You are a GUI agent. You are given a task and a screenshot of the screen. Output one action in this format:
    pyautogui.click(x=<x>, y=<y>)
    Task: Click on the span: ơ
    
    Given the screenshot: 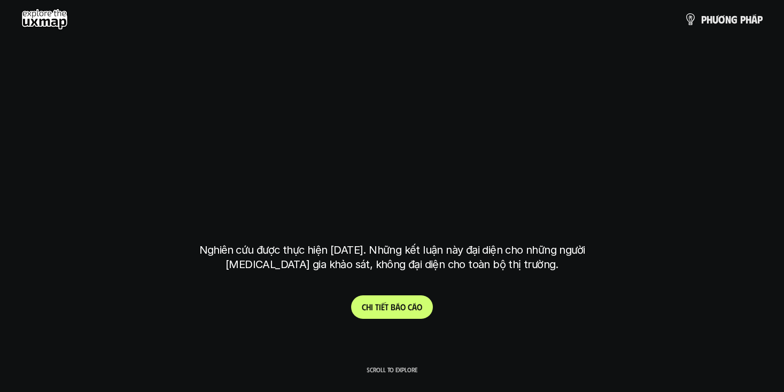 What is the action you would take?
    pyautogui.click(x=722, y=19)
    